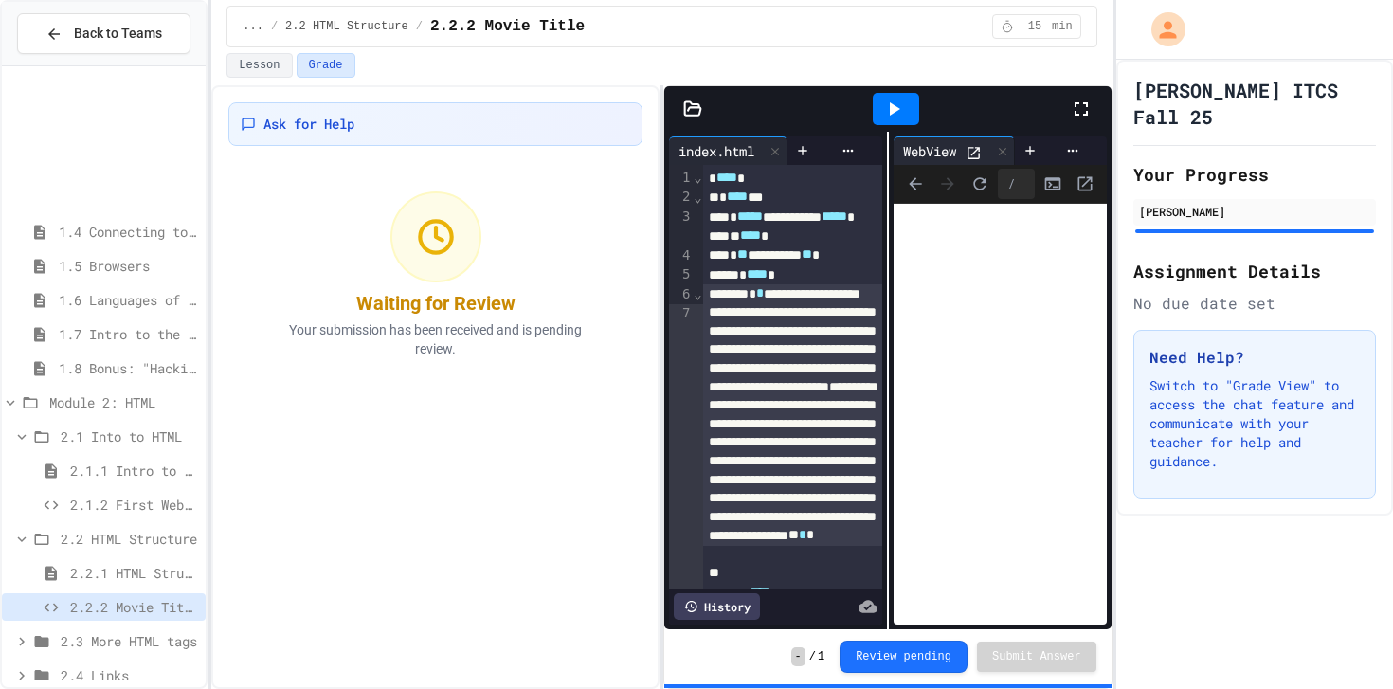 This screenshot has width=1393, height=689. Describe the element at coordinates (680, 295) in the screenshot. I see `div: 6` at that location.